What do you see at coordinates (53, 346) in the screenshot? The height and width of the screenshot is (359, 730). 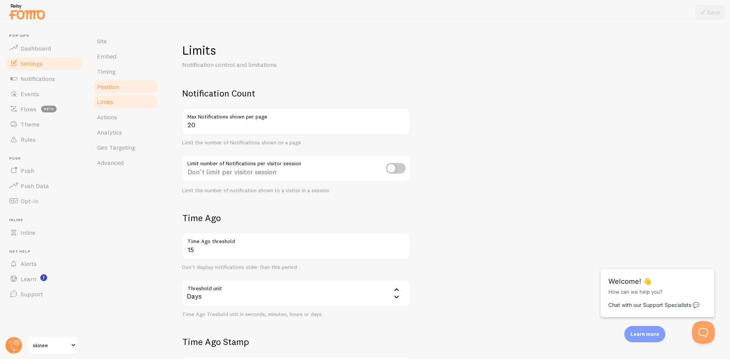 I see `a: skinee` at bounding box center [53, 346].